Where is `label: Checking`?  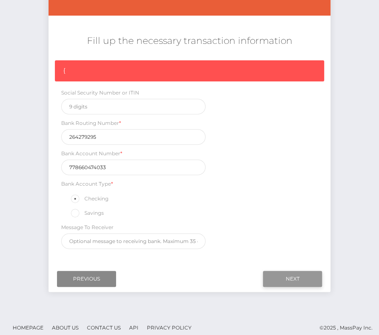 label: Checking is located at coordinates (89, 199).